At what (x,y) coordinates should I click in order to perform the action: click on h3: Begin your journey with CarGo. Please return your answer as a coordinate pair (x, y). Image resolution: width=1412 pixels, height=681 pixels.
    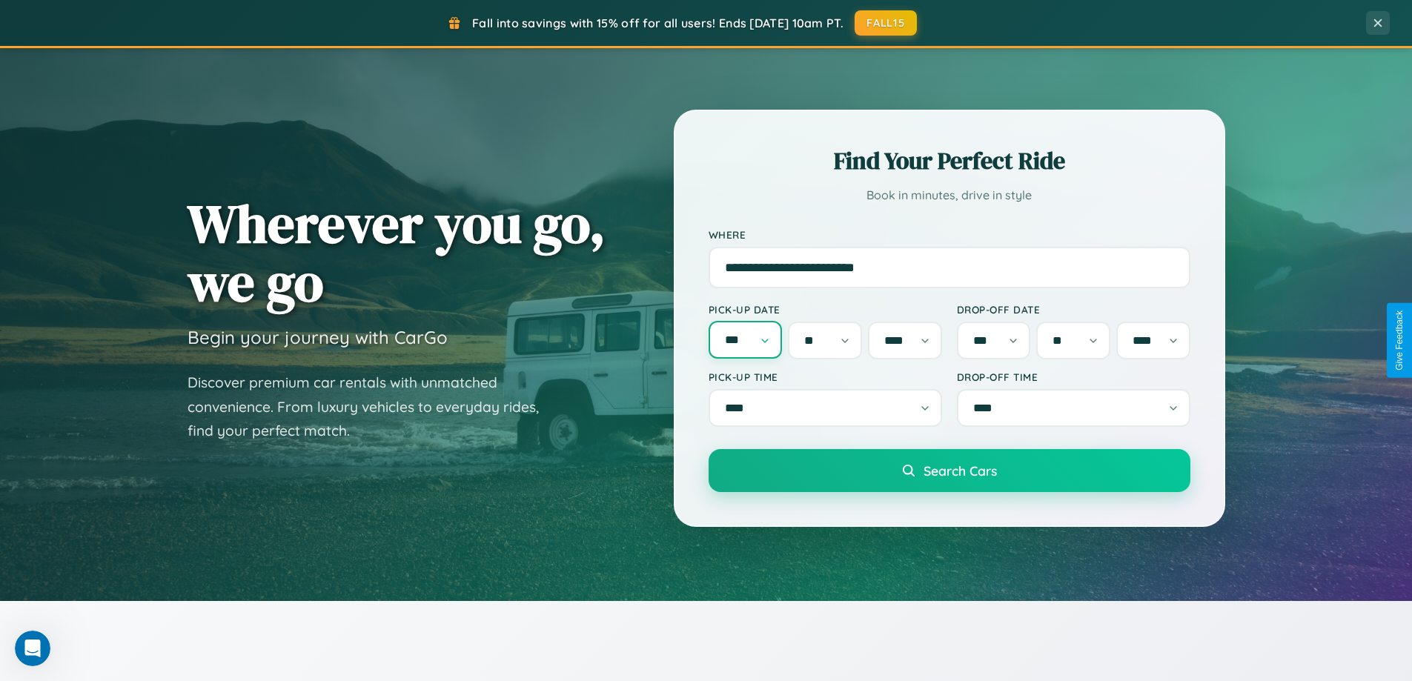
    Looking at the image, I should click on (317, 337).